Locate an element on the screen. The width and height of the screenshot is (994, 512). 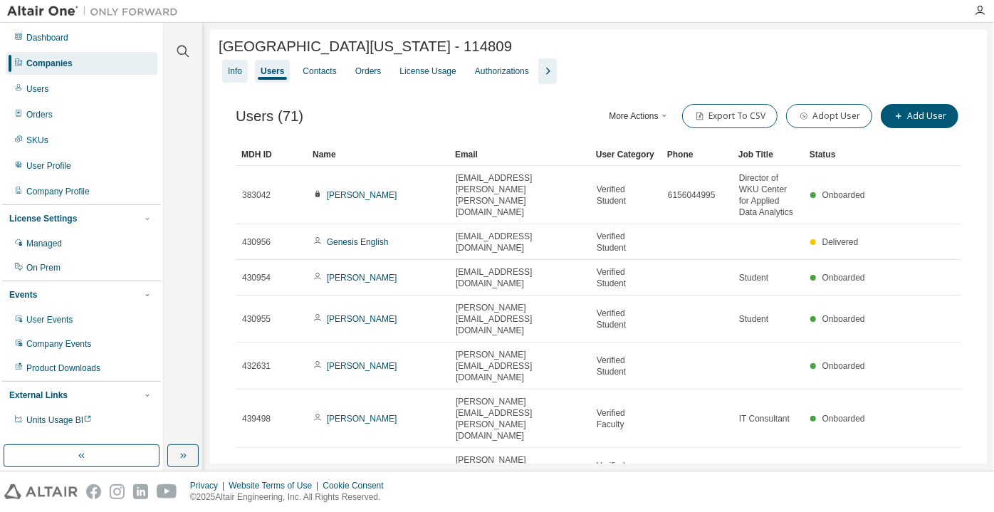
span: Users (71) is located at coordinates (269, 116).